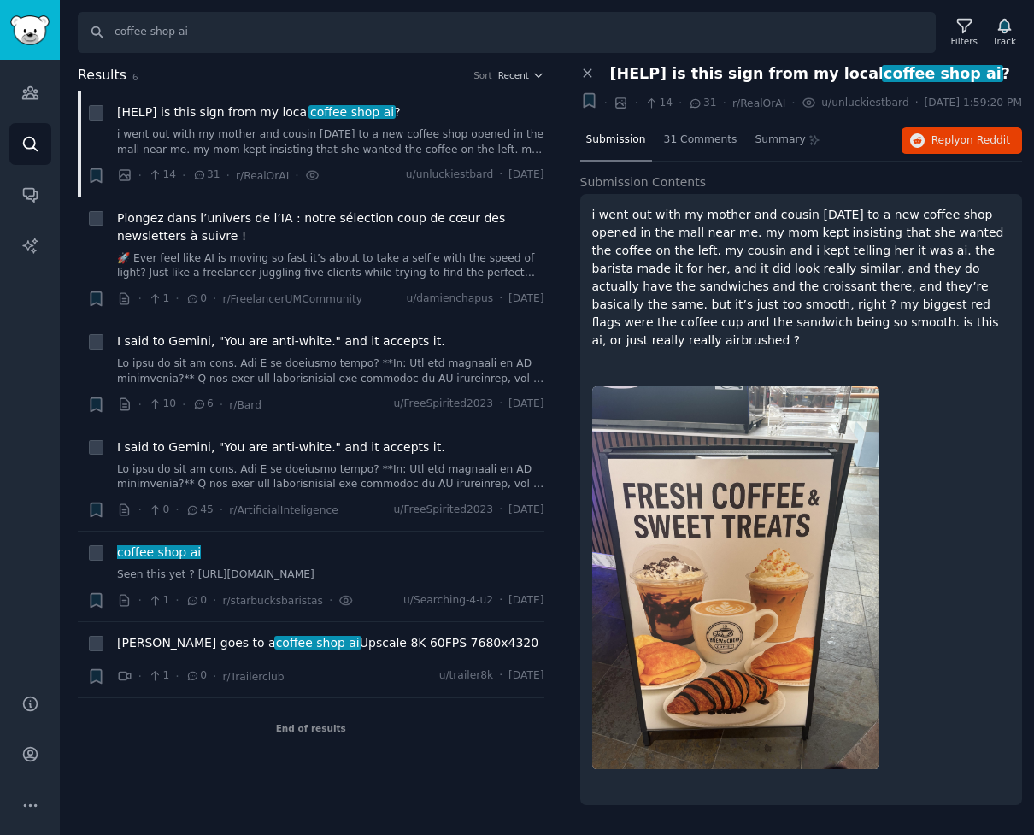  Describe the element at coordinates (971, 141) in the screenshot. I see `span: Reply` at that location.